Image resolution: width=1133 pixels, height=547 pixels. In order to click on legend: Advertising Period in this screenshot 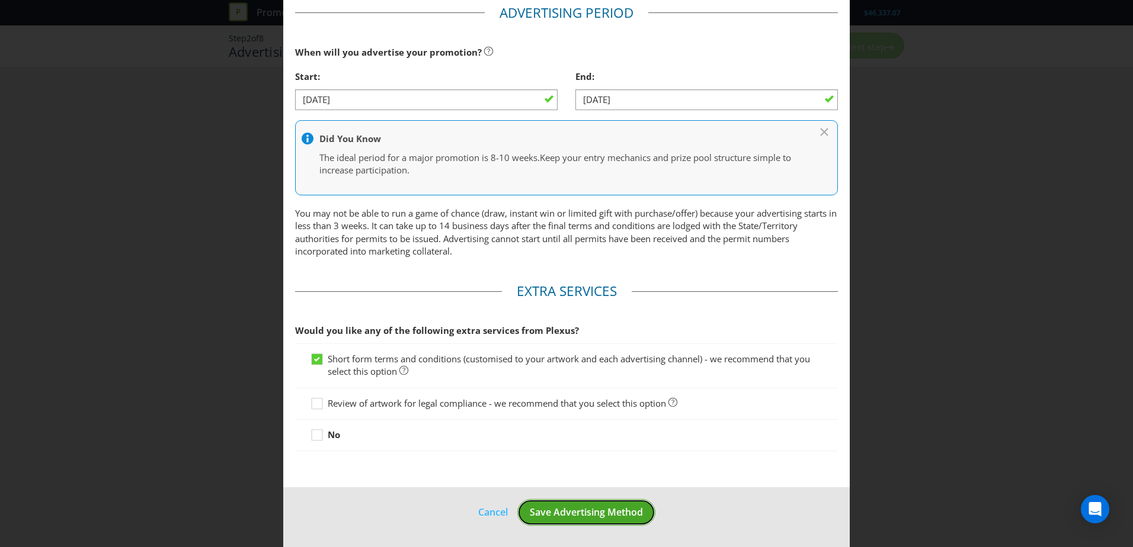, I will do `click(566, 13)`.